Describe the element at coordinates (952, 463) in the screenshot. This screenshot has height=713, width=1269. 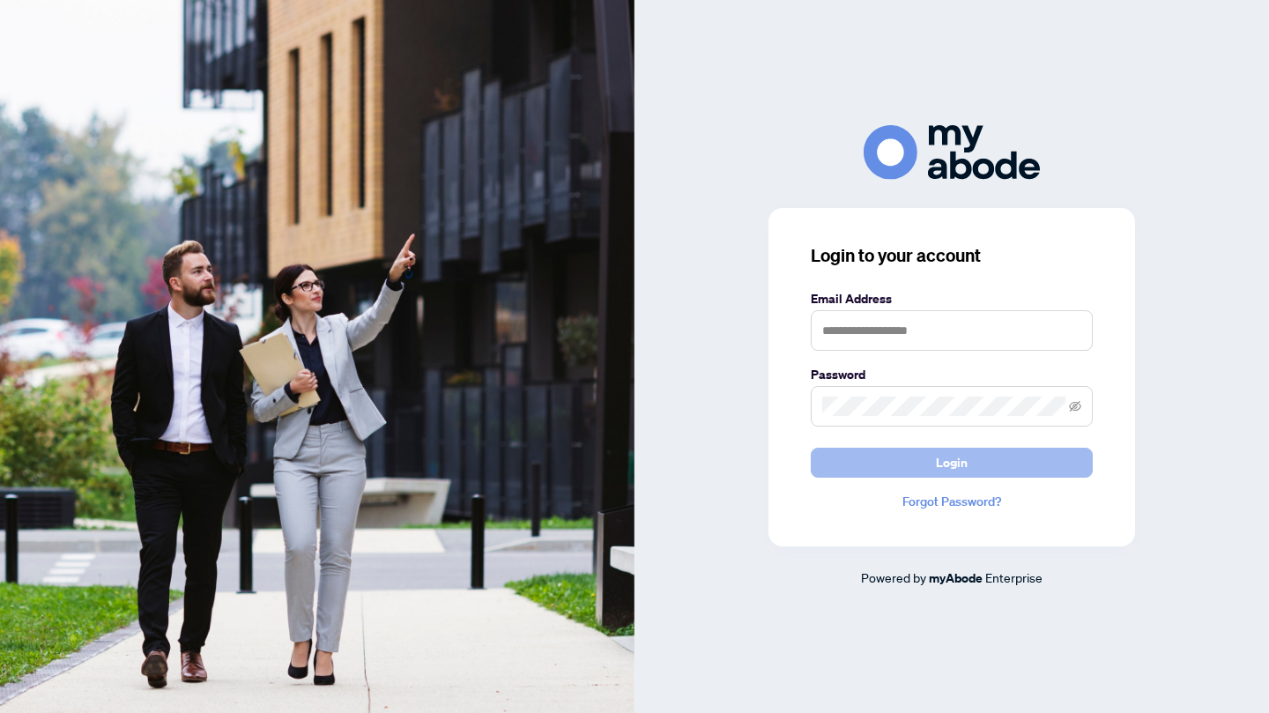
I see `span: Login` at that location.